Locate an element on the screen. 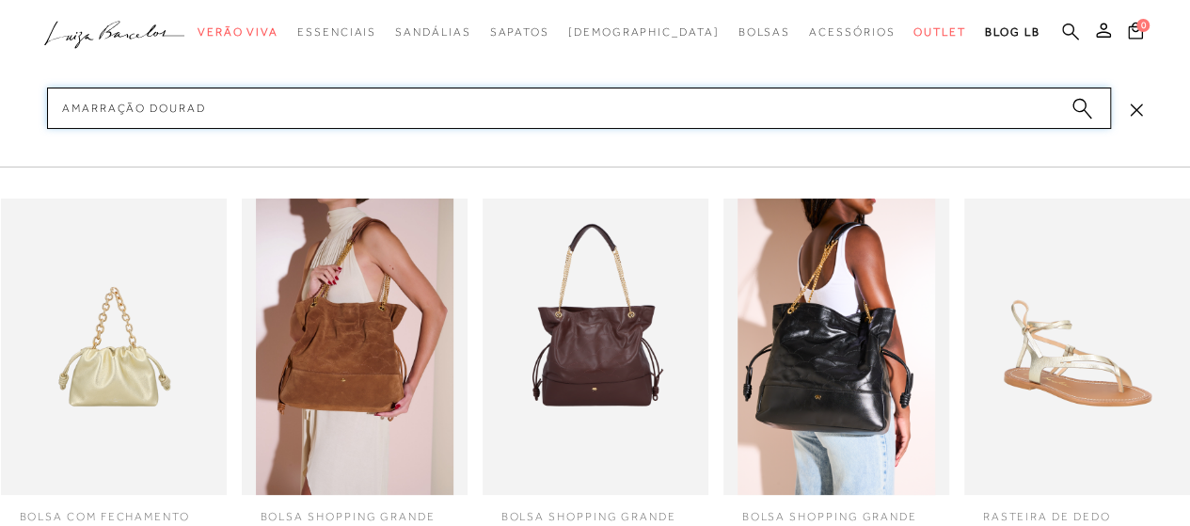 This screenshot has height=526, width=1190. img: BOLSA SHOPPING GRANDE EM COURO CAFÉ COM ALÇAS DE CORRENTE E AMARRAÇÃO LATERAL is located at coordinates (595, 346).